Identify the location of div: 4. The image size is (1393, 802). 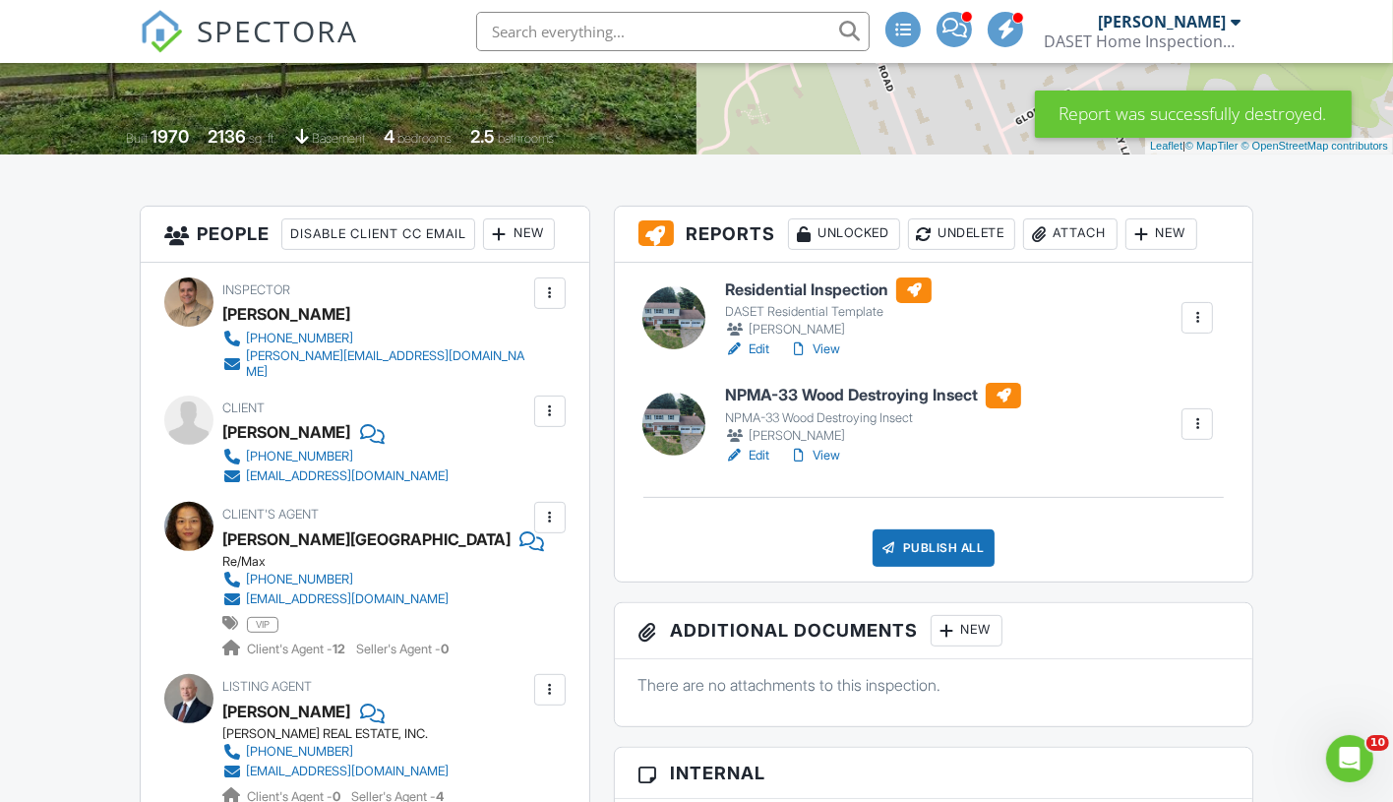
(390, 136).